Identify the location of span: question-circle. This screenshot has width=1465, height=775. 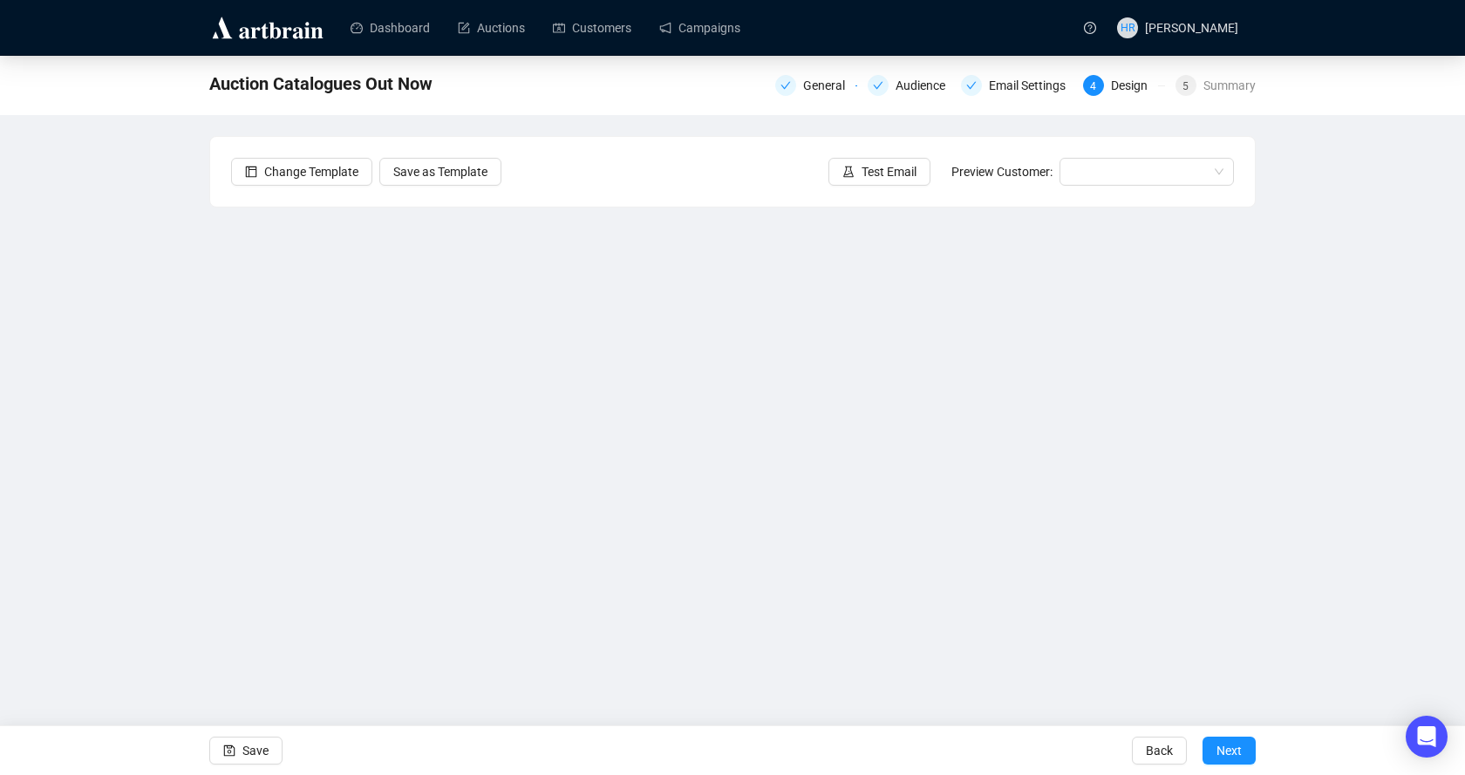
(1090, 28).